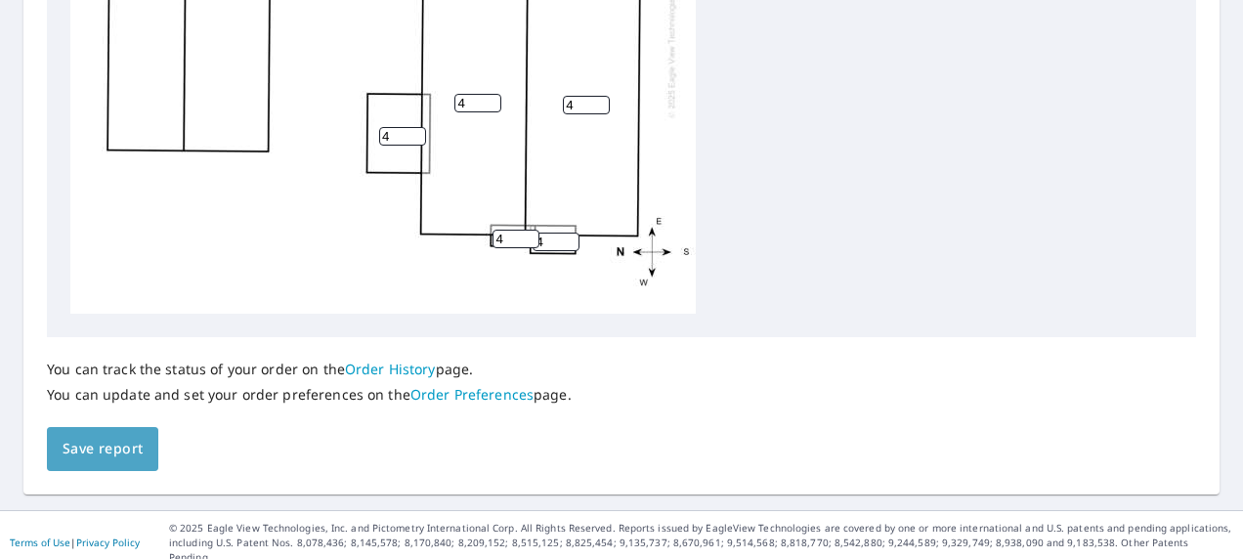 This screenshot has width=1243, height=559. What do you see at coordinates (103, 449) in the screenshot?
I see `button: Save report` at bounding box center [103, 449].